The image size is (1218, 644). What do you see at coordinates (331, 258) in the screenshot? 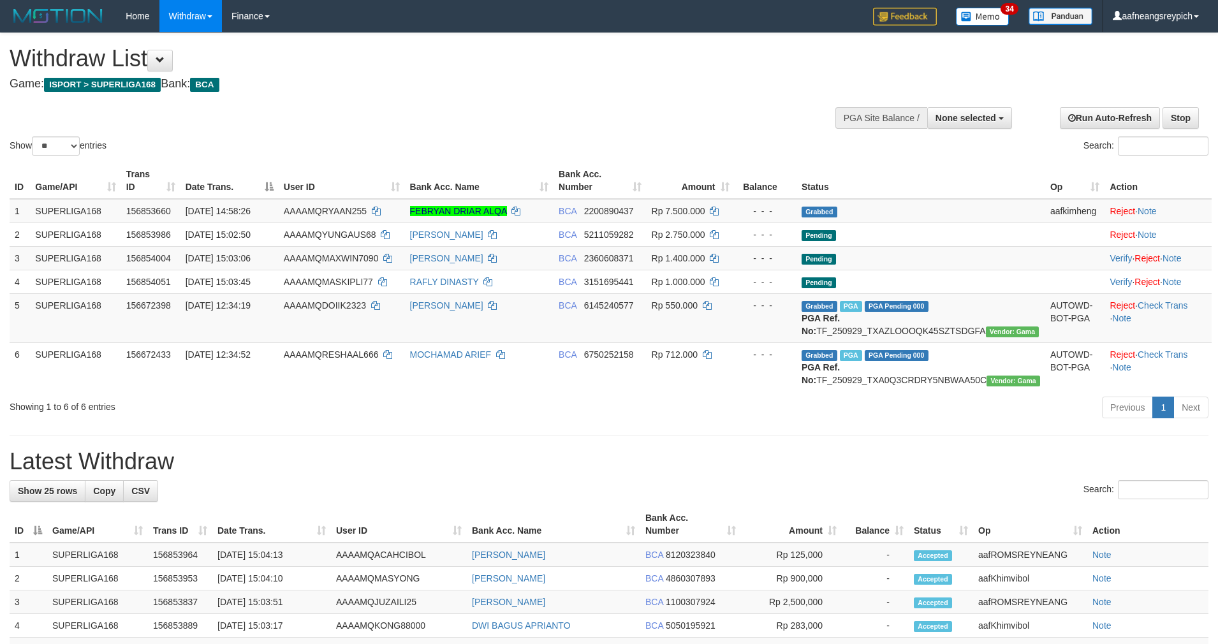
I see `span: AAAAMQMAXWIN7090` at bounding box center [331, 258].